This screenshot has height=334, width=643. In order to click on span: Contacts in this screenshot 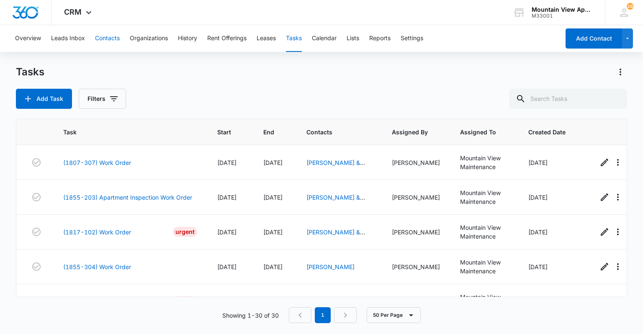, I will do `click(333, 132)`.